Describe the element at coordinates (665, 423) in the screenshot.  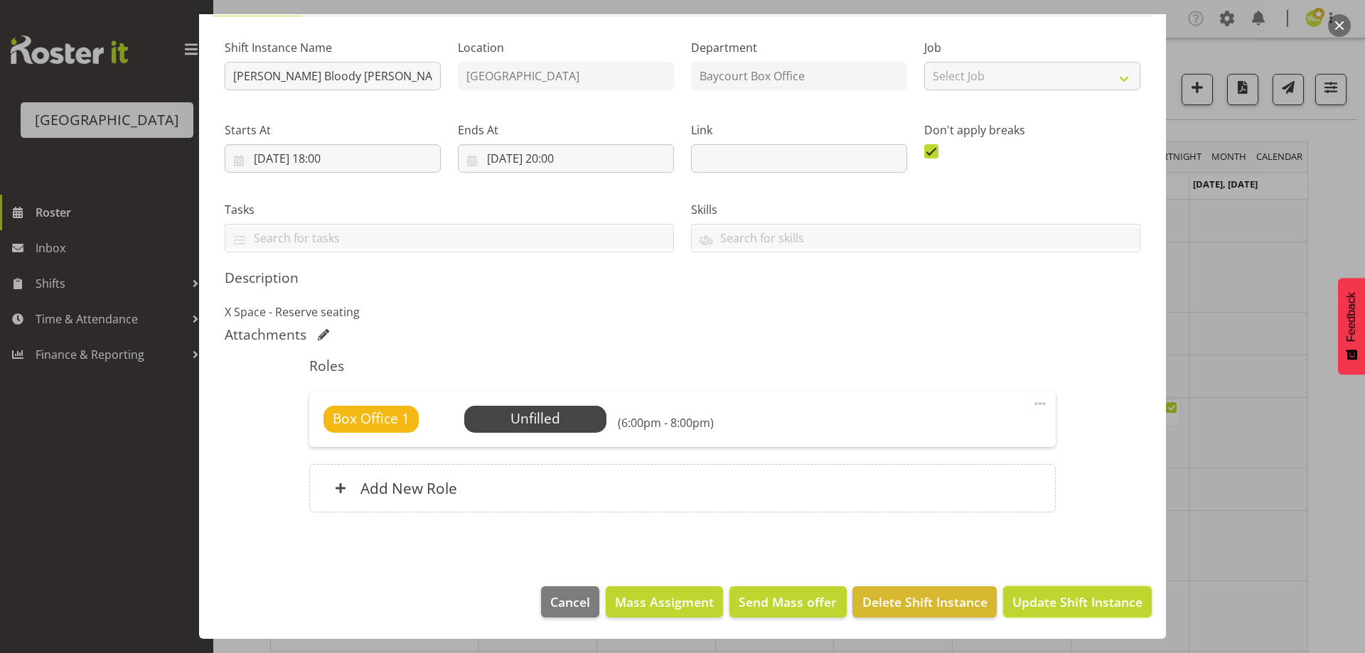
I see `h6: (6:00pm - 8:00pm)` at that location.